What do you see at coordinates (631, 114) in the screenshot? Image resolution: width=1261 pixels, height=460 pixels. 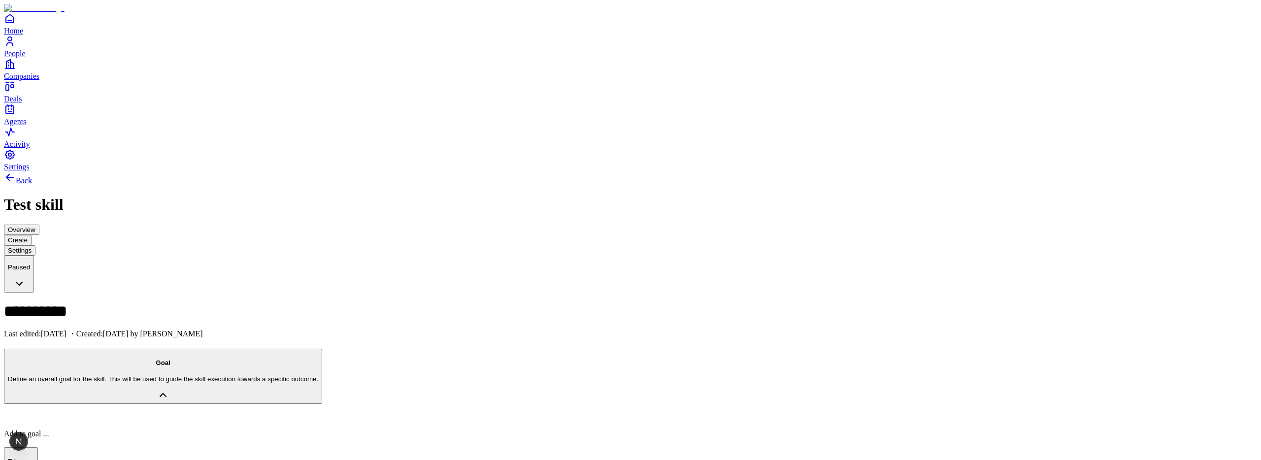 I see `a: Agents` at bounding box center [631, 114].